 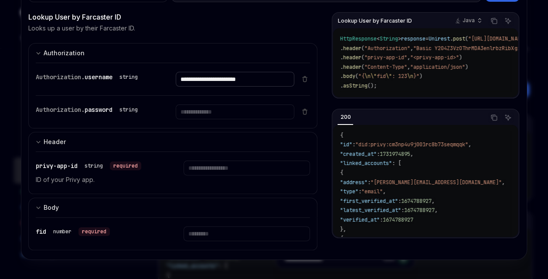 I want to click on span: "id", so click(x=346, y=145).